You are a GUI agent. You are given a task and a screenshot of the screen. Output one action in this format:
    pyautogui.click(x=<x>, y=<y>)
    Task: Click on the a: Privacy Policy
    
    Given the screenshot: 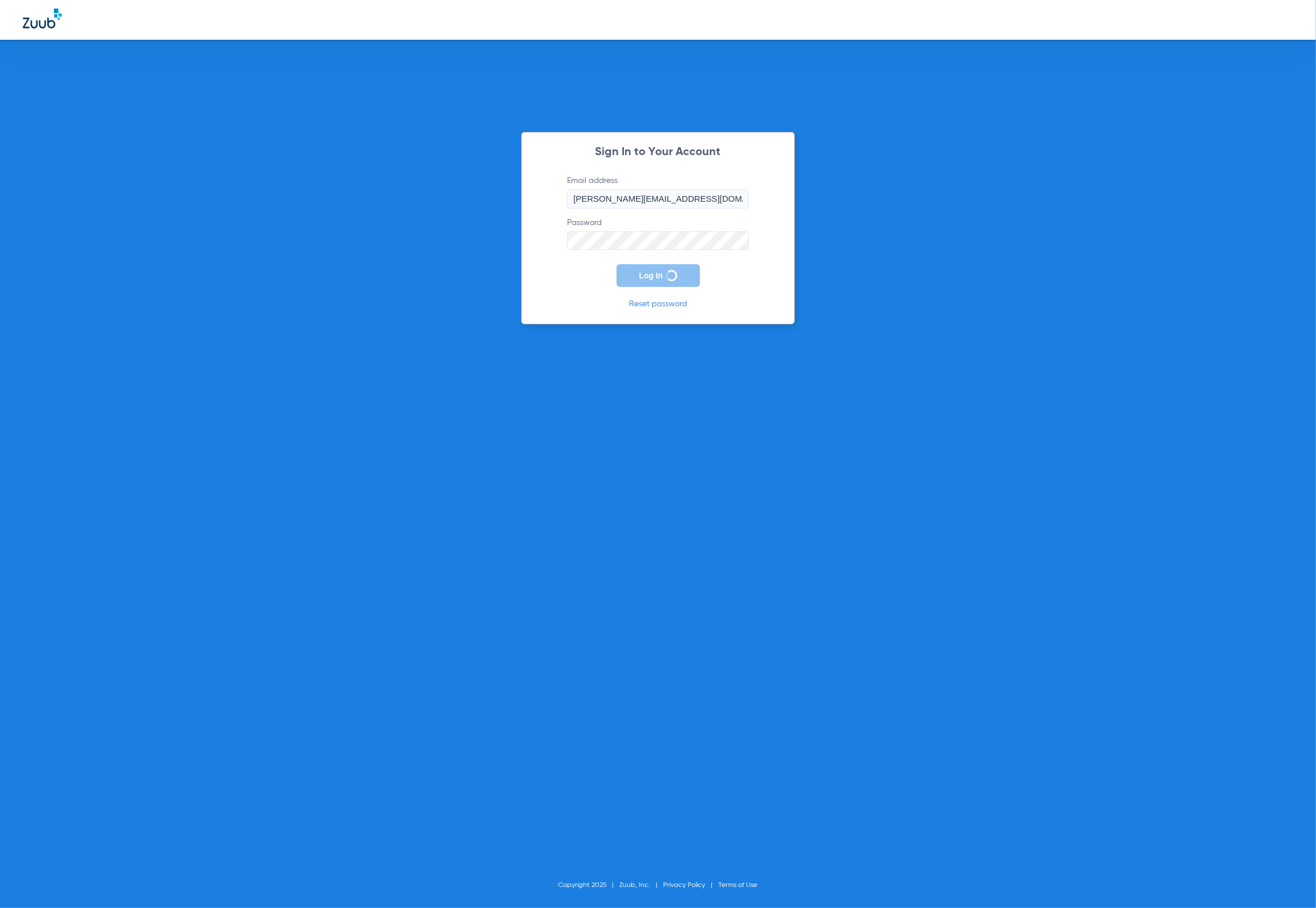 What is the action you would take?
    pyautogui.click(x=684, y=885)
    